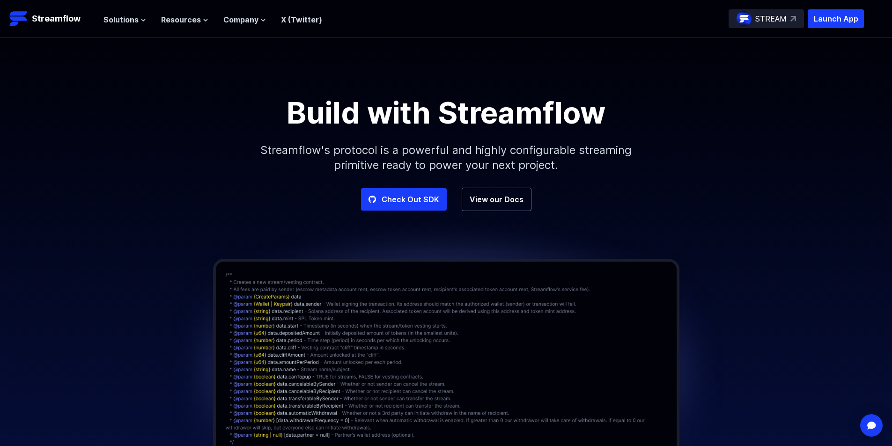 The image size is (892, 446). Describe the element at coordinates (241, 20) in the screenshot. I see `span: Company` at that location.